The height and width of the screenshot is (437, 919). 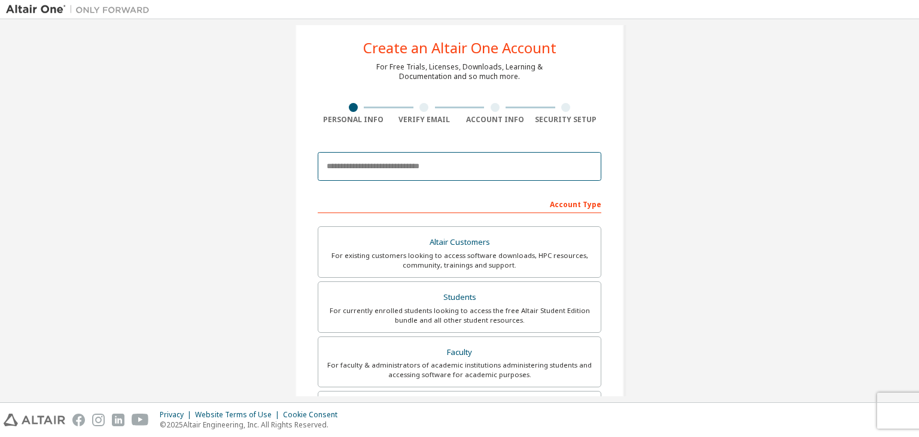 I want to click on div: For faculty & administrators of academic institutions administering students and accessing softwa..., so click(x=459, y=370).